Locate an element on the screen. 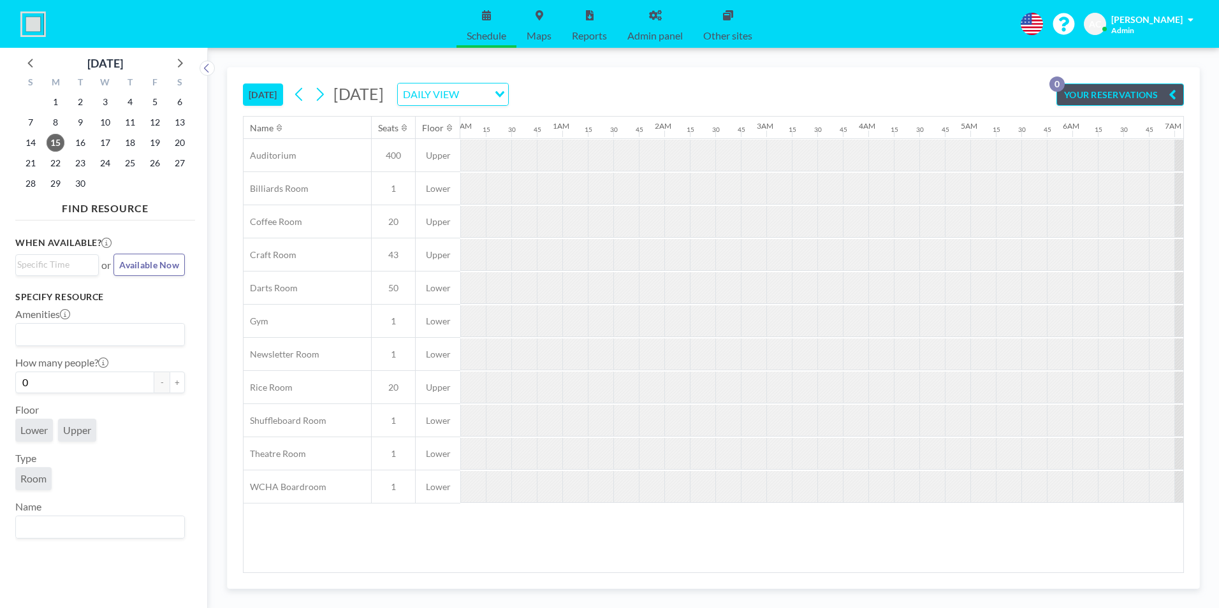  span: Thursday, September 11, 2025 is located at coordinates (130, 122).